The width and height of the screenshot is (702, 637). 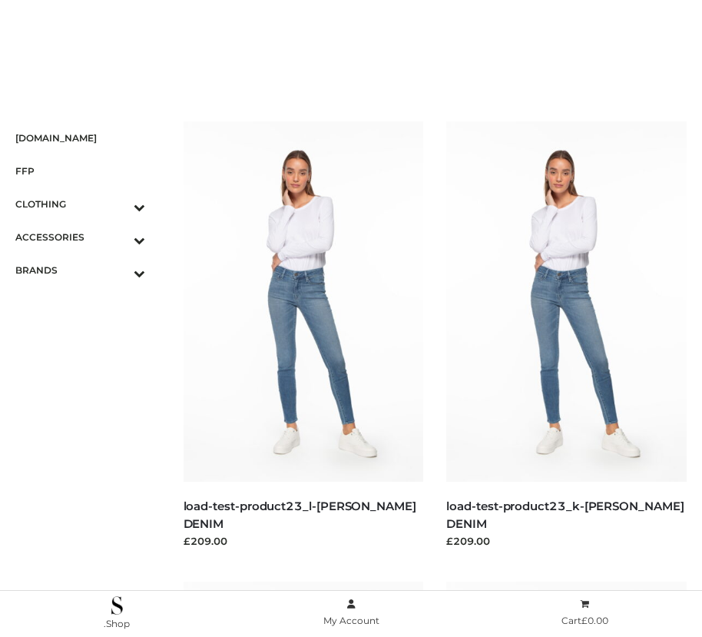 What do you see at coordinates (80, 270) in the screenshot?
I see `a: BRANDSToggle Submenu` at bounding box center [80, 270].